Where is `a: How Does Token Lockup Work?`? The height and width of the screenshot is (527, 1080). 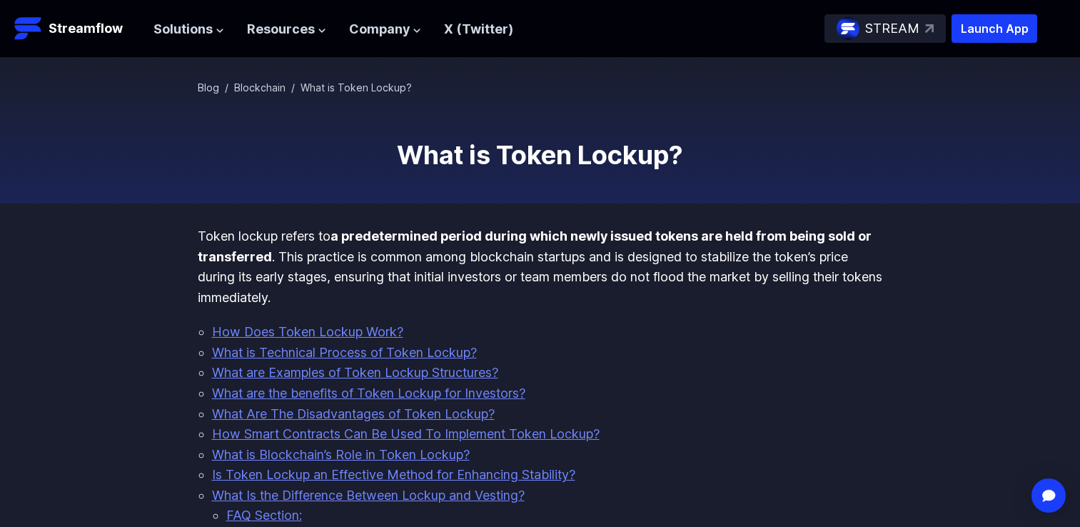 a: How Does Token Lockup Work? is located at coordinates (308, 331).